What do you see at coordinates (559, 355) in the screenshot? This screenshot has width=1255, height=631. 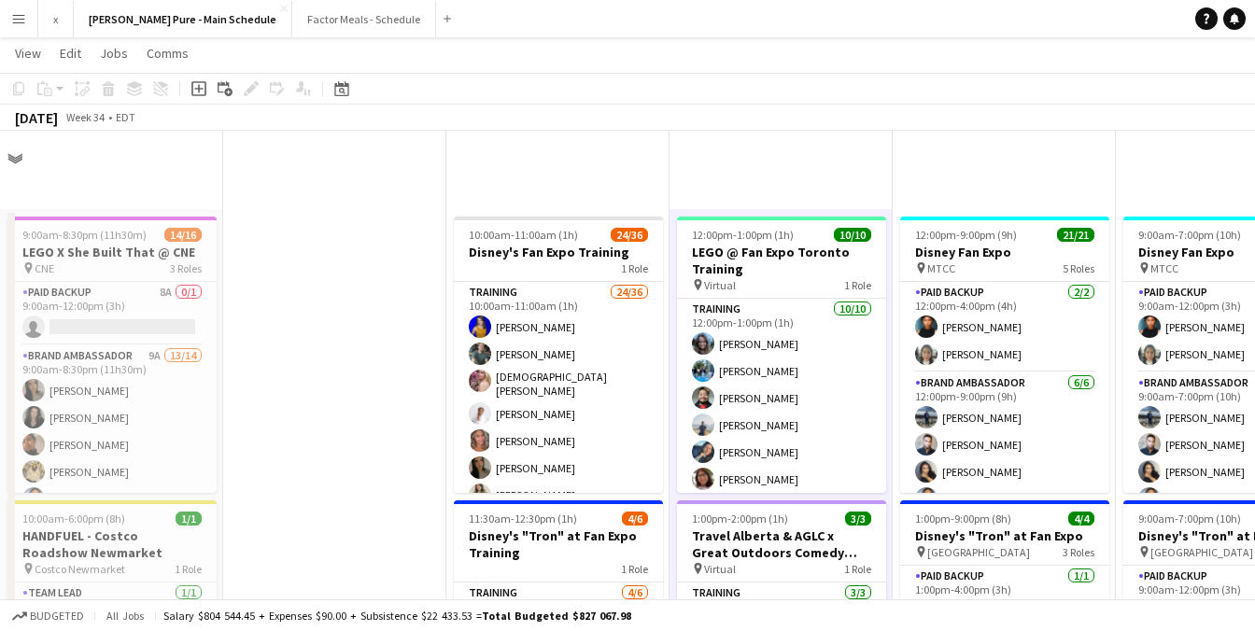 I see `app-job-card: 10:00am-11:00am (1h)24/36Disney's Fan Expo Training1 RoleTraining24/3610:00am-11:00am (1h)[PERSON...` at bounding box center [559, 355].